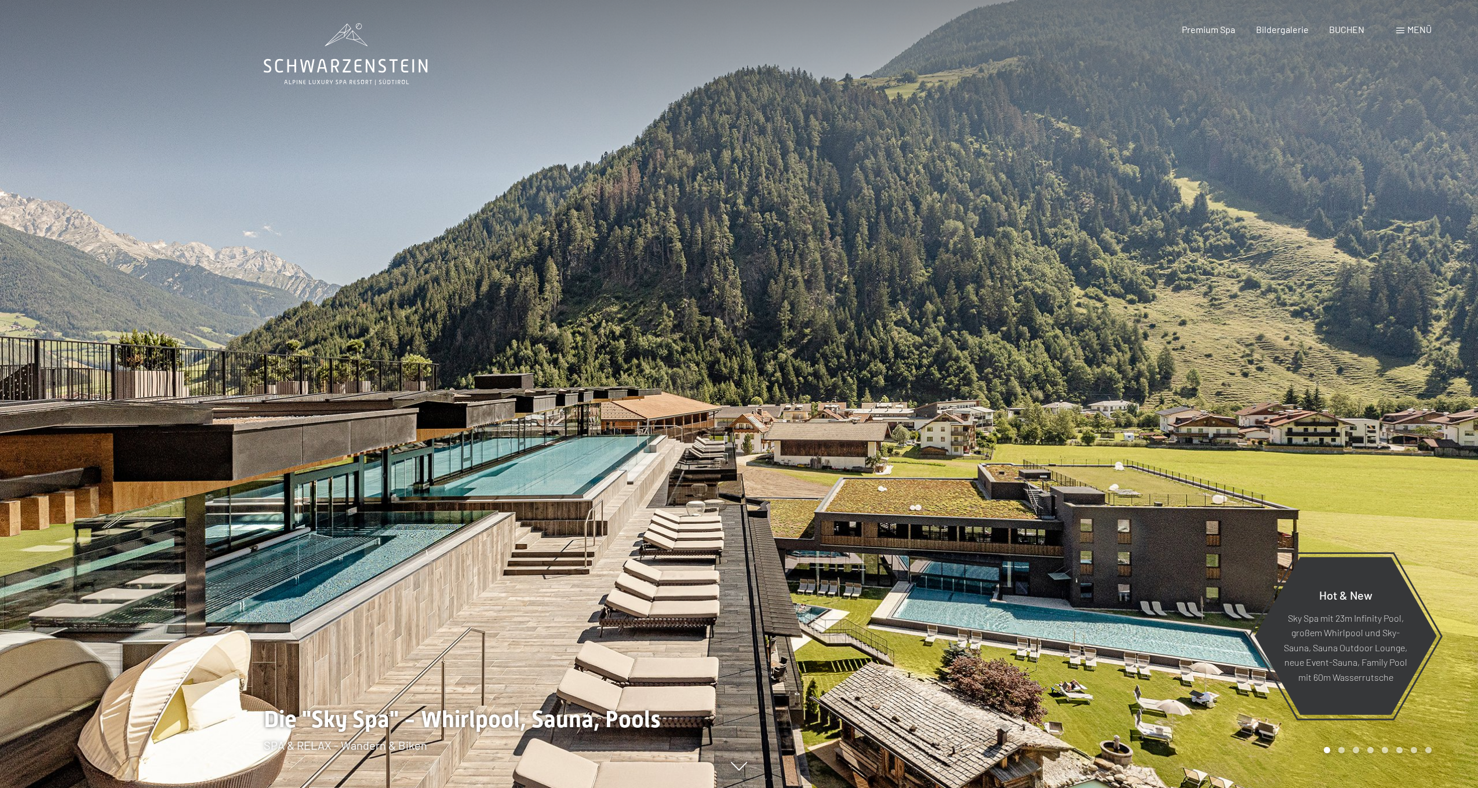  What do you see at coordinates (1376, 750) in the screenshot?
I see `div: Carousel Pagination` at bounding box center [1376, 750].